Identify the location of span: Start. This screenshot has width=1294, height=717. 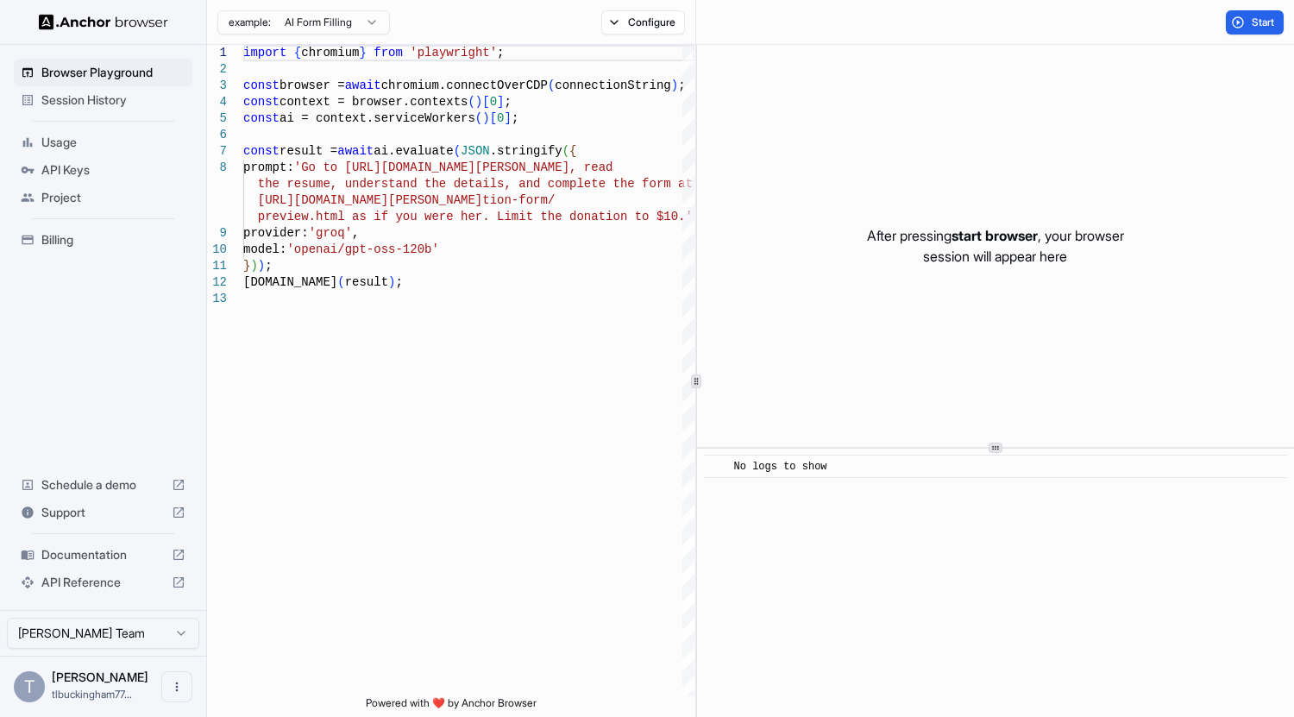
(1264, 22).